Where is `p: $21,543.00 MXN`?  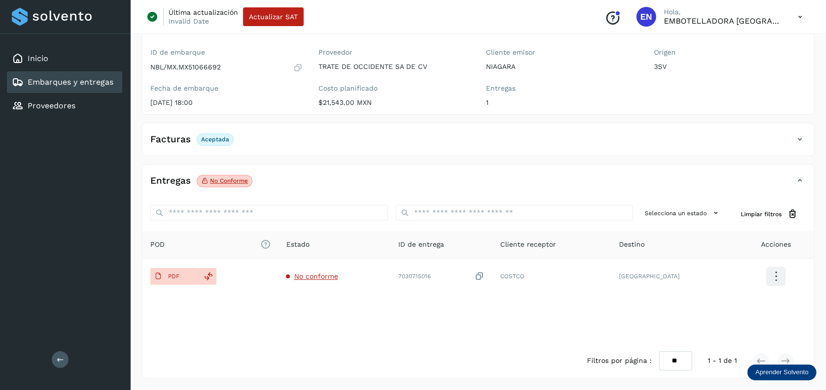
p: $21,543.00 MXN is located at coordinates (394, 102).